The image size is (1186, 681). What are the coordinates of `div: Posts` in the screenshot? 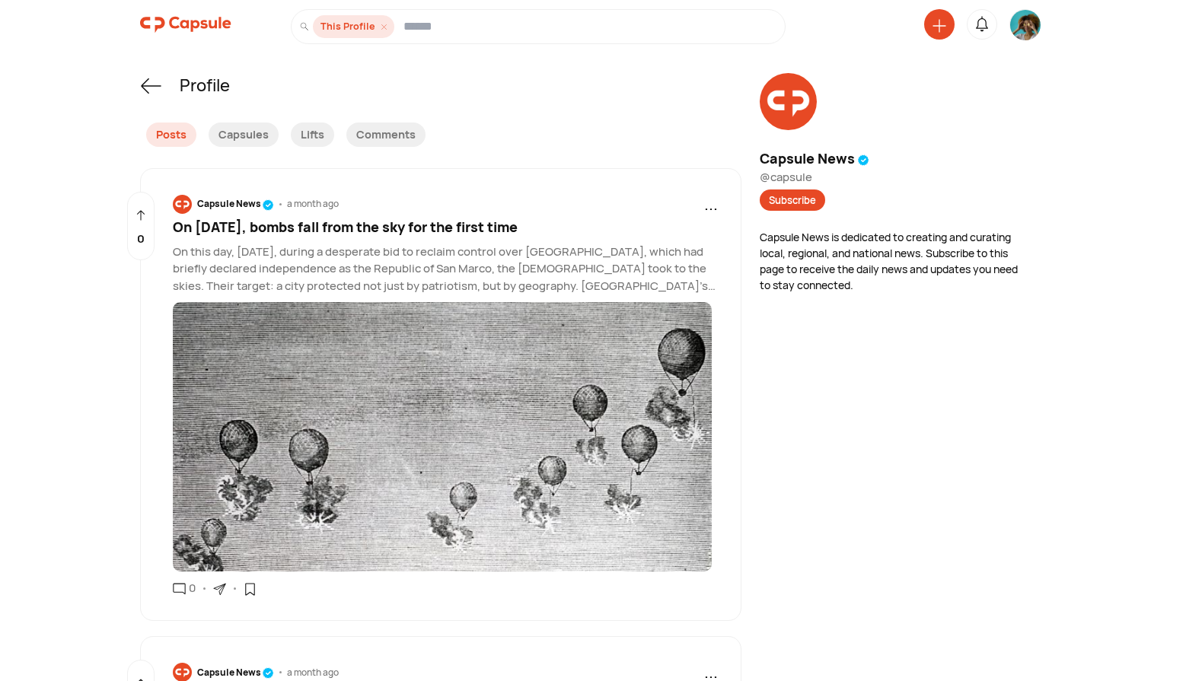 It's located at (171, 135).